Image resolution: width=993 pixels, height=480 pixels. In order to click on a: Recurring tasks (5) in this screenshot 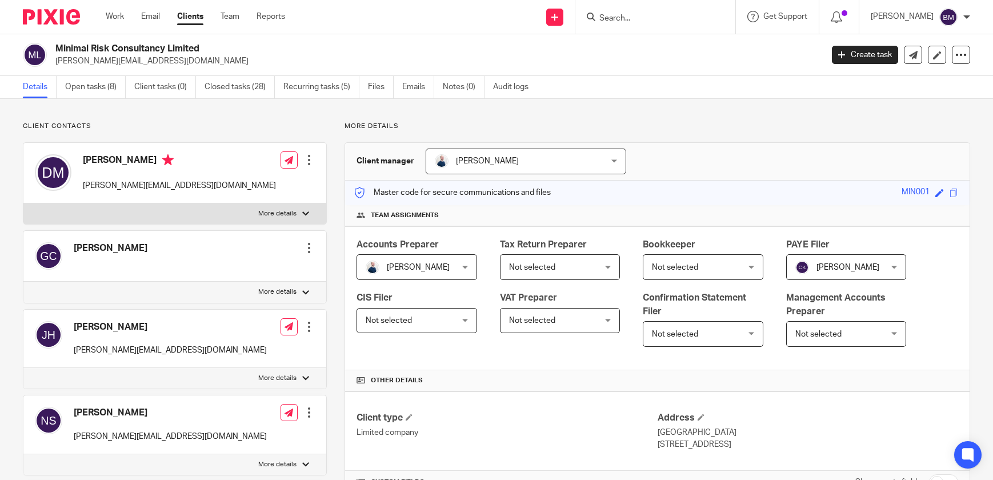, I will do `click(321, 87)`.